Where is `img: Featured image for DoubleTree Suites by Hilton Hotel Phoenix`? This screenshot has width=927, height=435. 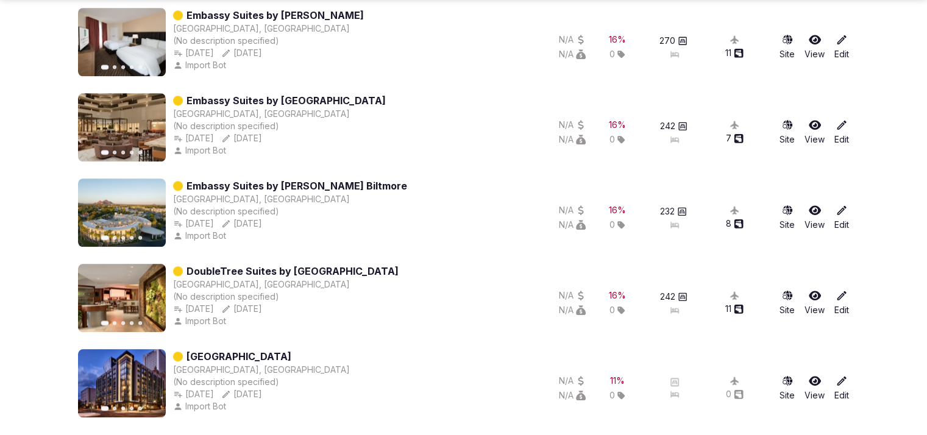 img: Featured image for DoubleTree Suites by Hilton Hotel Phoenix is located at coordinates (122, 298).